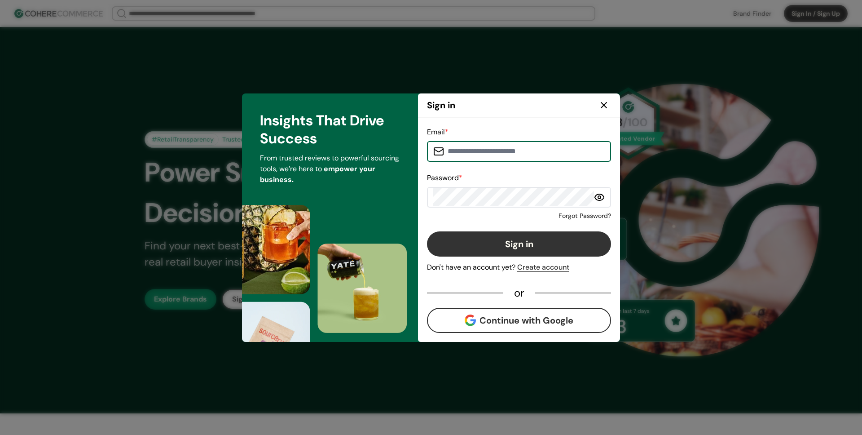 This screenshot has width=862, height=435. Describe the element at coordinates (317, 174) in the screenshot. I see `span: empower your business.` at that location.